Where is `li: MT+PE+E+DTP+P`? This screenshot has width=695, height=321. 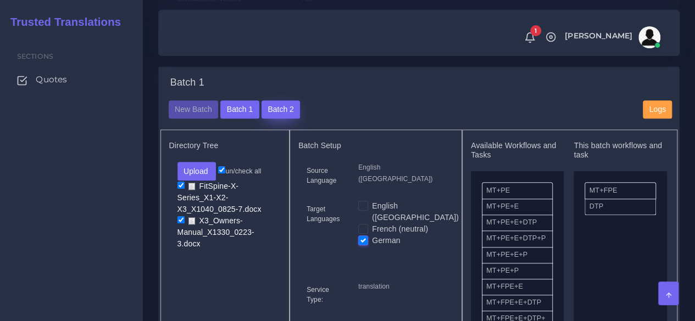 li: MT+PE+E+DTP+P is located at coordinates (517, 239).